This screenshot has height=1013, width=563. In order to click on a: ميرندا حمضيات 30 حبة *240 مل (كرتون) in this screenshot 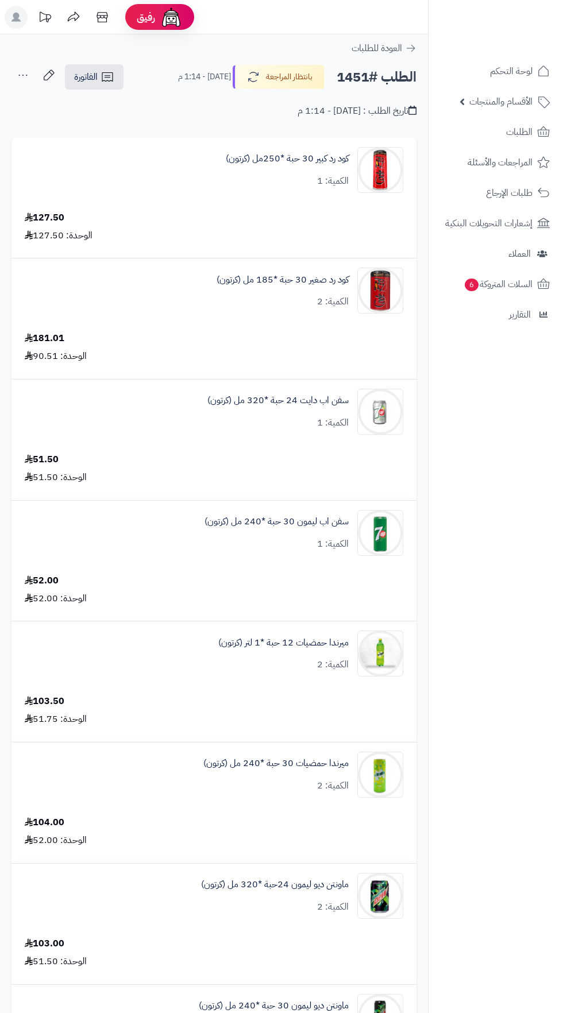, I will do `click(276, 763)`.